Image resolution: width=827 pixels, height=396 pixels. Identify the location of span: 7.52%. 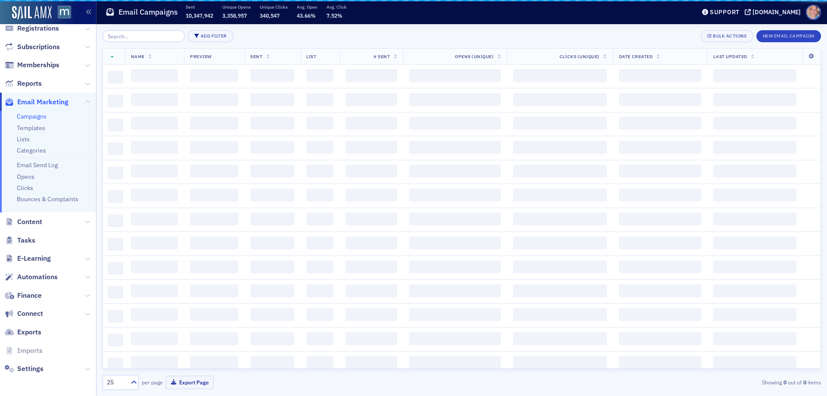
(334, 16).